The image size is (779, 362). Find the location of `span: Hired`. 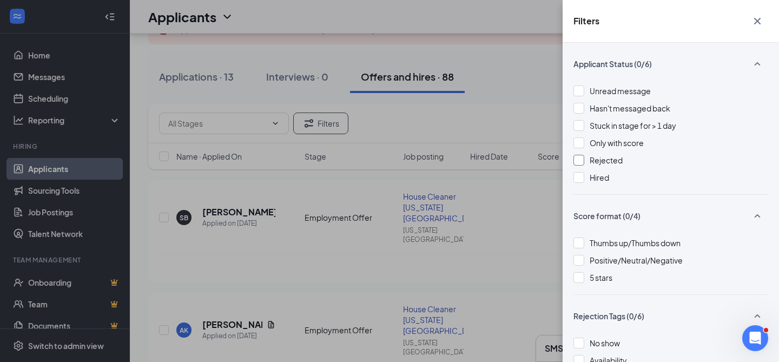

span: Hired is located at coordinates (599, 177).